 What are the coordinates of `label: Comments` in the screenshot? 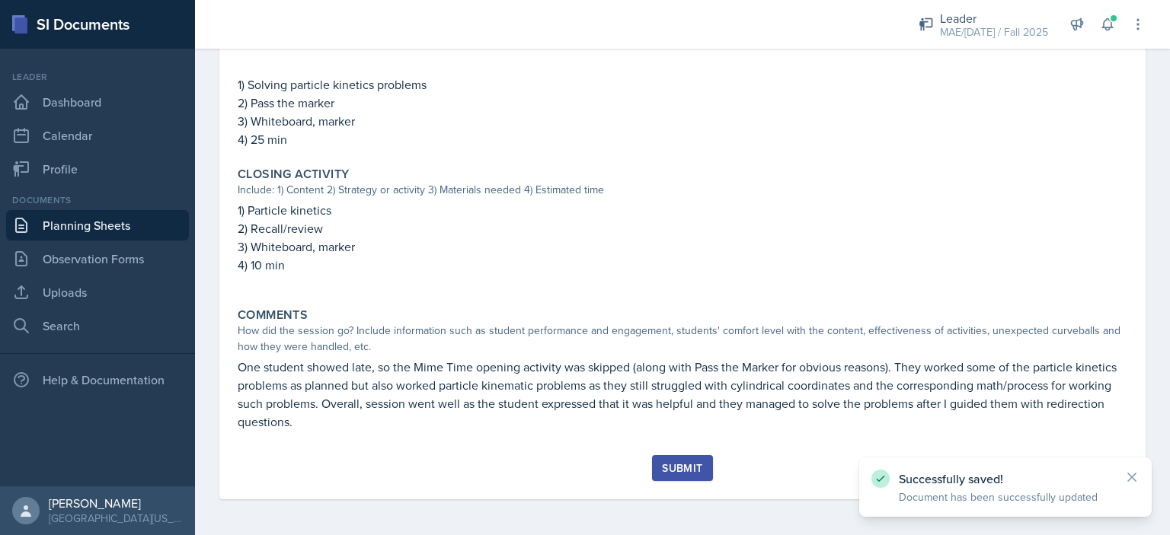 It's located at (273, 315).